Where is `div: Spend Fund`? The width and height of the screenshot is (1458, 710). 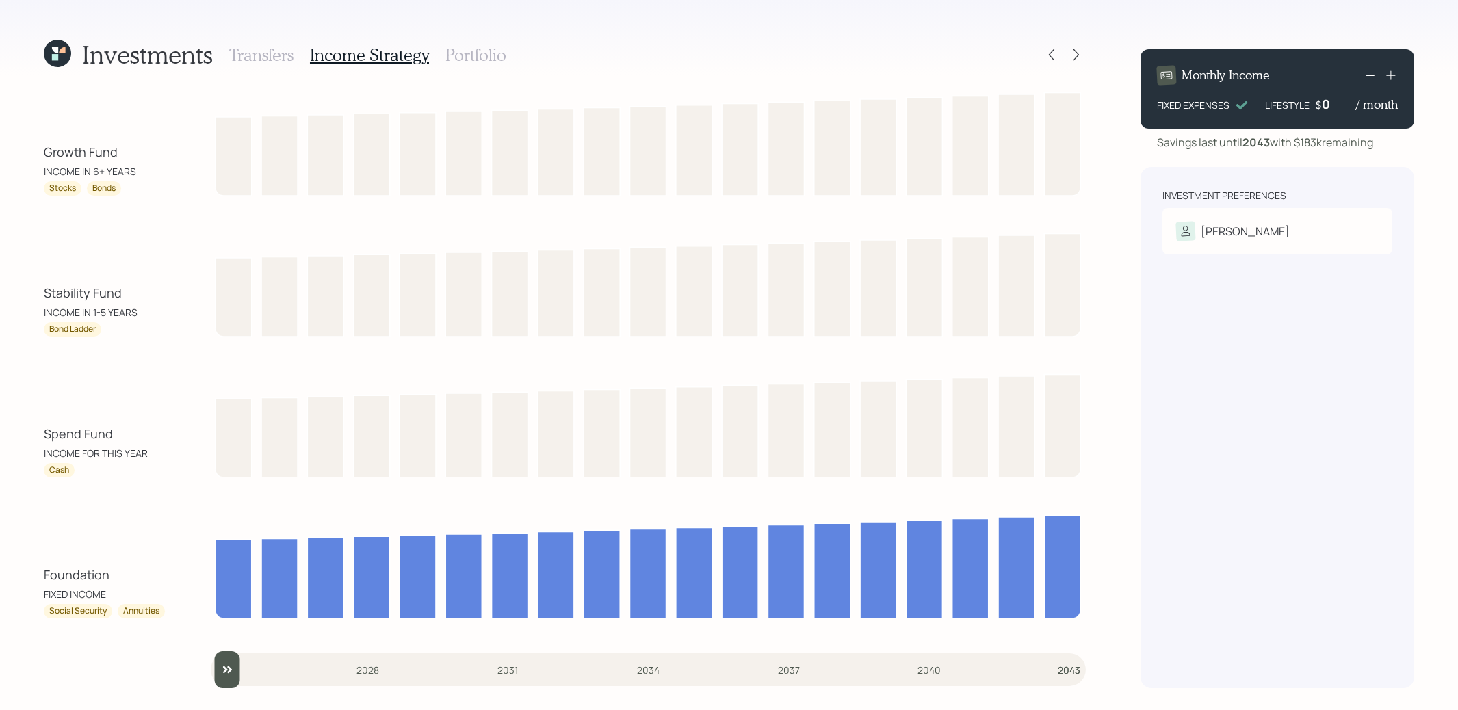
div: Spend Fund is located at coordinates (105, 434).